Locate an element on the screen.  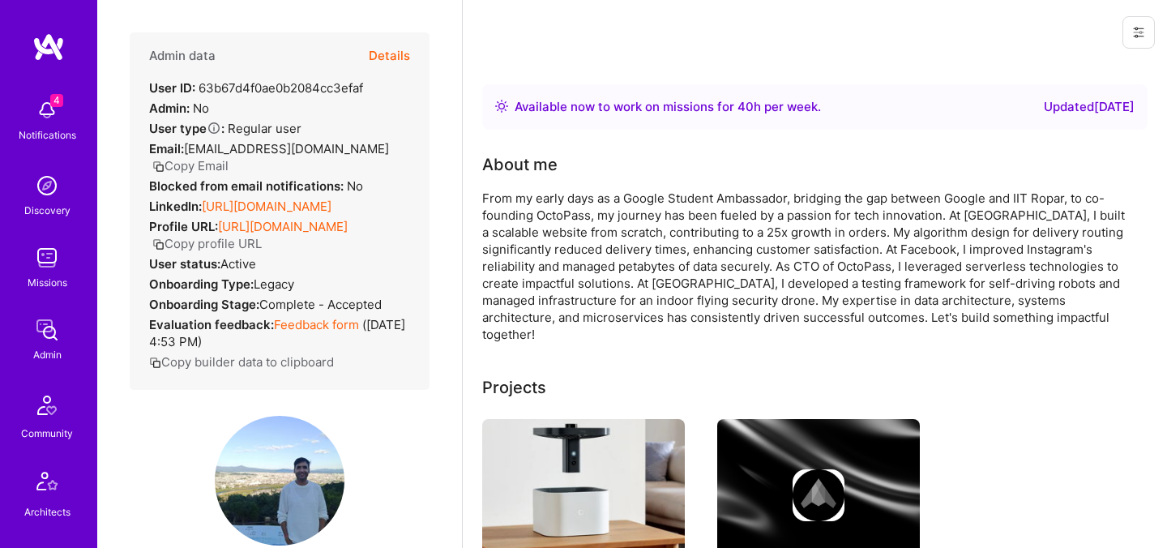
img: Architects is located at coordinates (47, 484).